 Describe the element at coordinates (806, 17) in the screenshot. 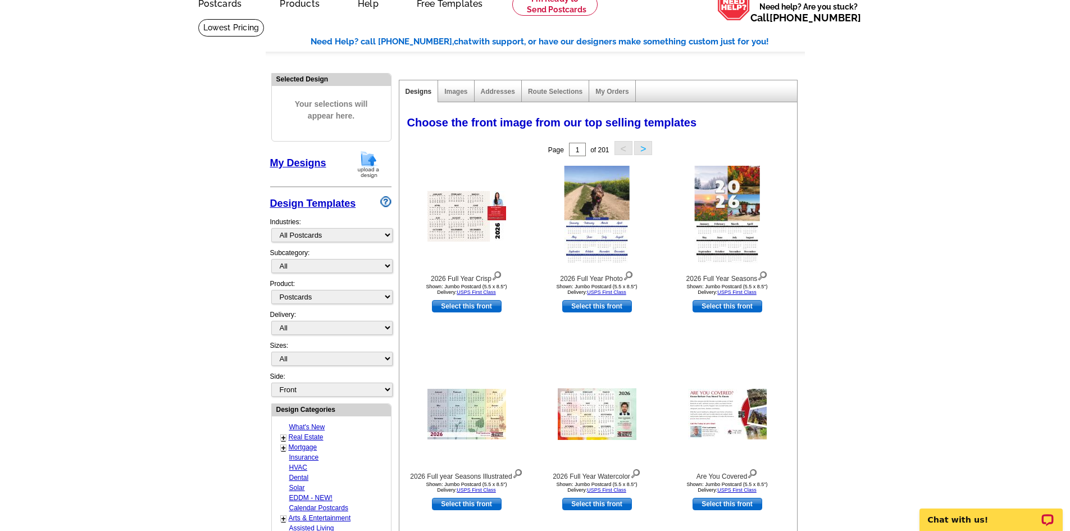

I see `span: Call` at that location.